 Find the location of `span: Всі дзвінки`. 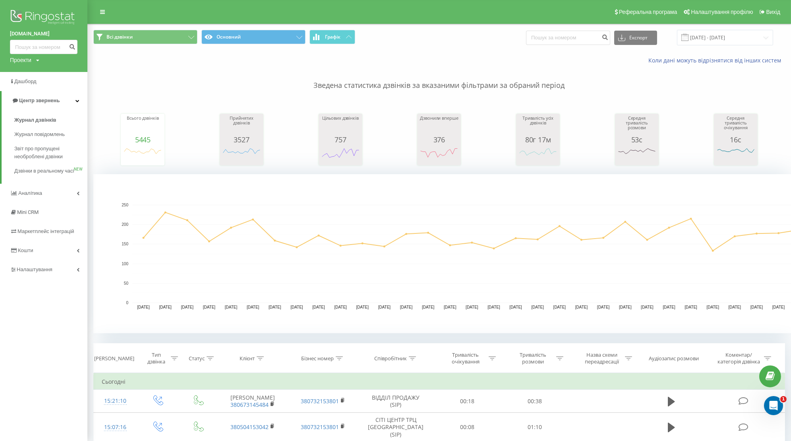

span: Всі дзвінки is located at coordinates (120, 37).